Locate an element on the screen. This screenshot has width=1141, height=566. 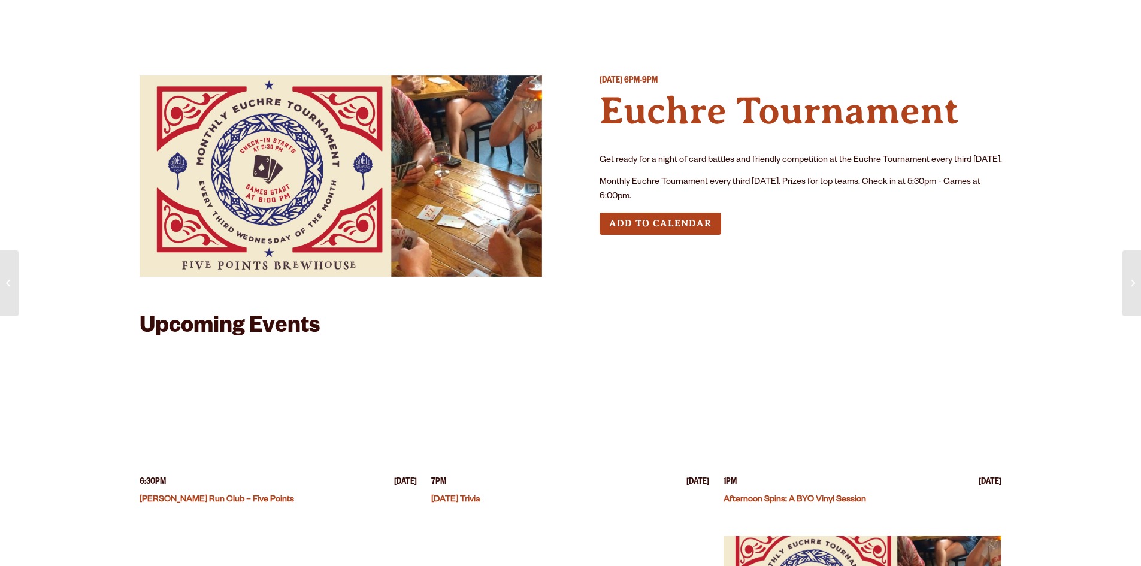
a: Impact is located at coordinates (805, 34).